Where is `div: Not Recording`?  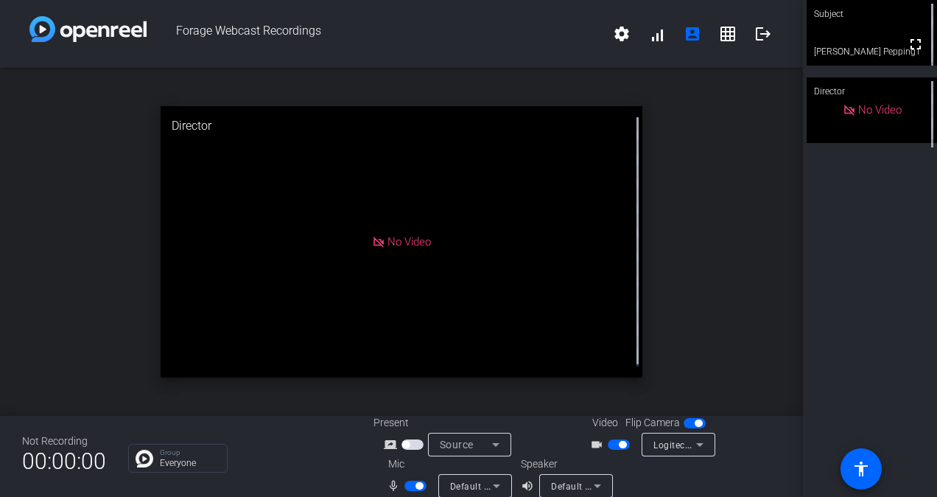
div: Not Recording is located at coordinates (64, 441).